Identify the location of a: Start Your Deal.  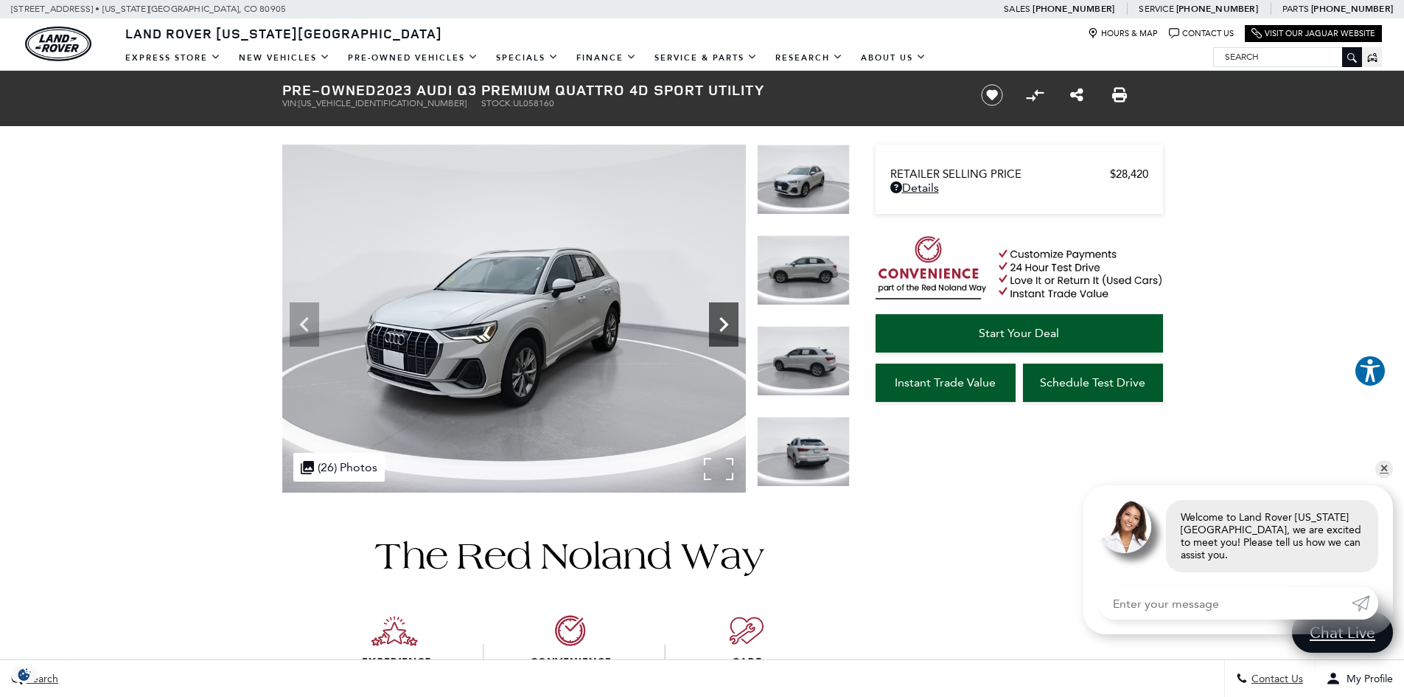
(1019, 333).